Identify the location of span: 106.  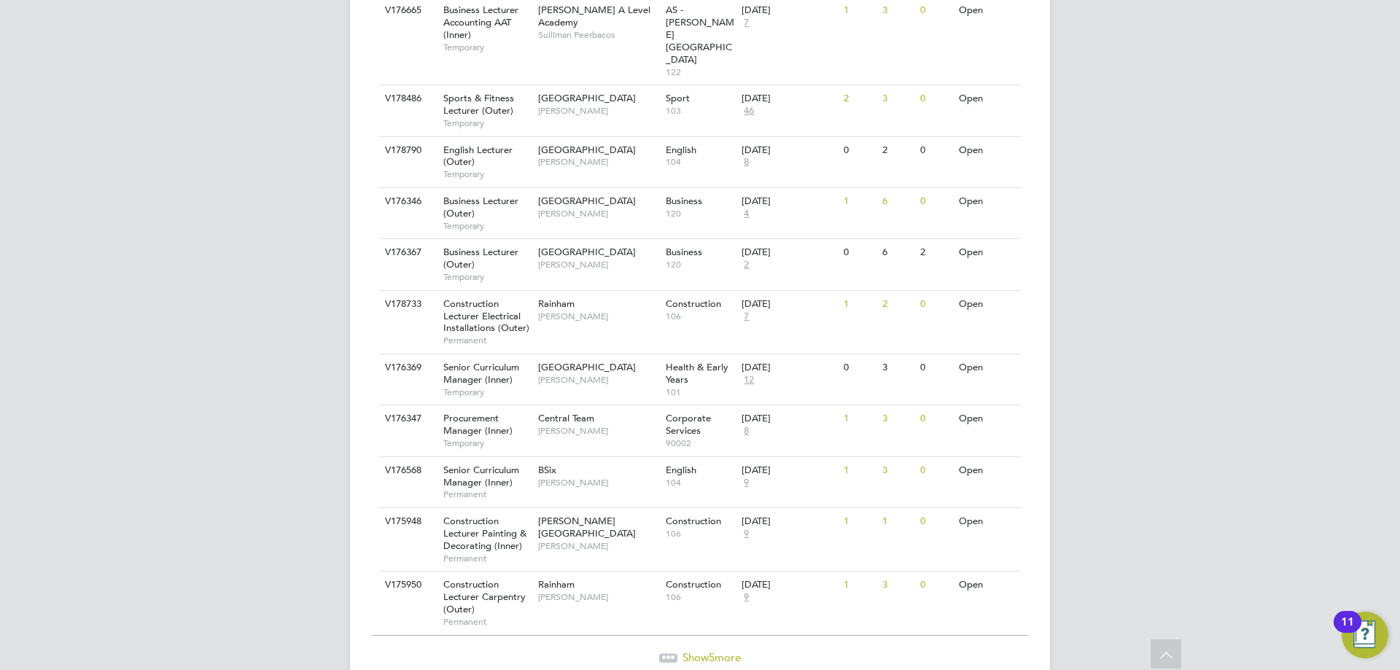
(700, 534).